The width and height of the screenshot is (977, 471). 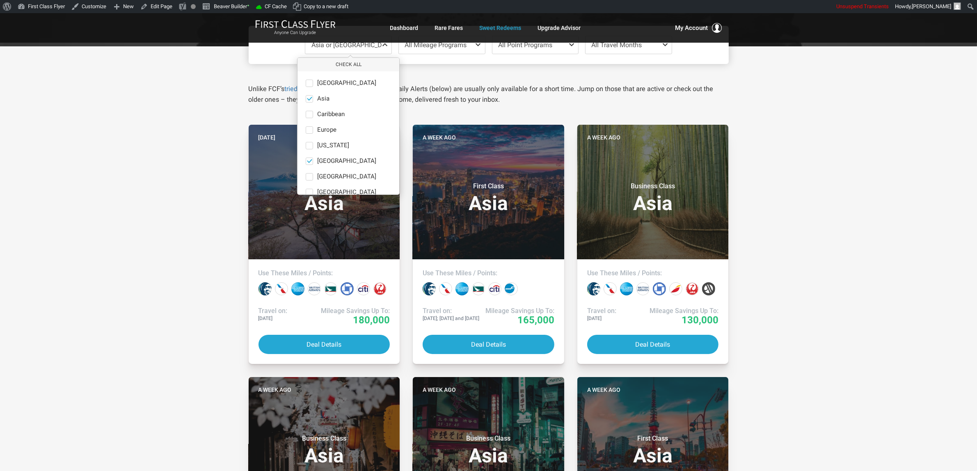 What do you see at coordinates (327, 130) in the screenshot?
I see `span: Europe` at bounding box center [327, 130].